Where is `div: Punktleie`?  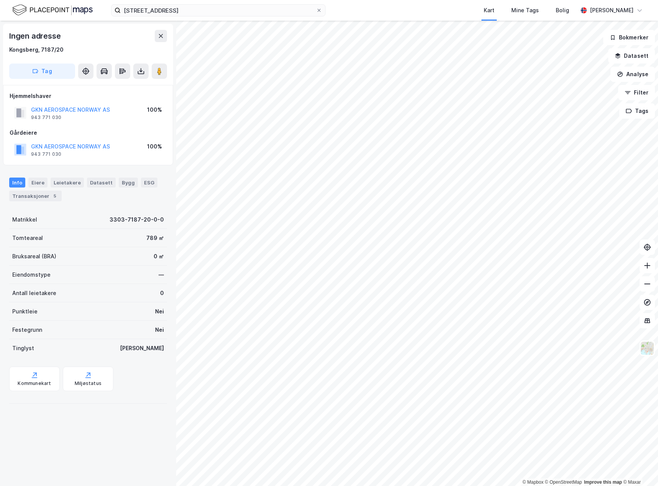 div: Punktleie is located at coordinates (25, 312).